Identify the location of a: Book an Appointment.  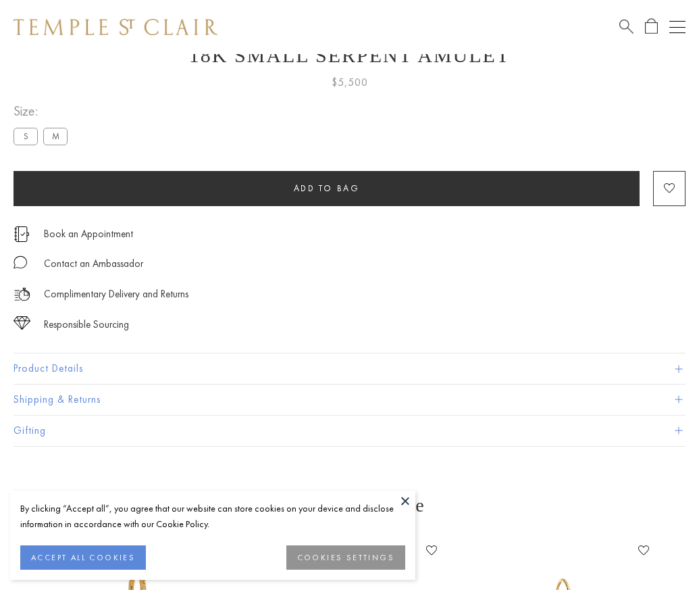
(89, 234).